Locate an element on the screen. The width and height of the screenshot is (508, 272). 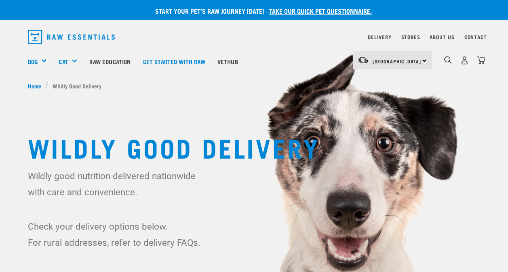
img: home-icon@2x.png is located at coordinates (481, 60).